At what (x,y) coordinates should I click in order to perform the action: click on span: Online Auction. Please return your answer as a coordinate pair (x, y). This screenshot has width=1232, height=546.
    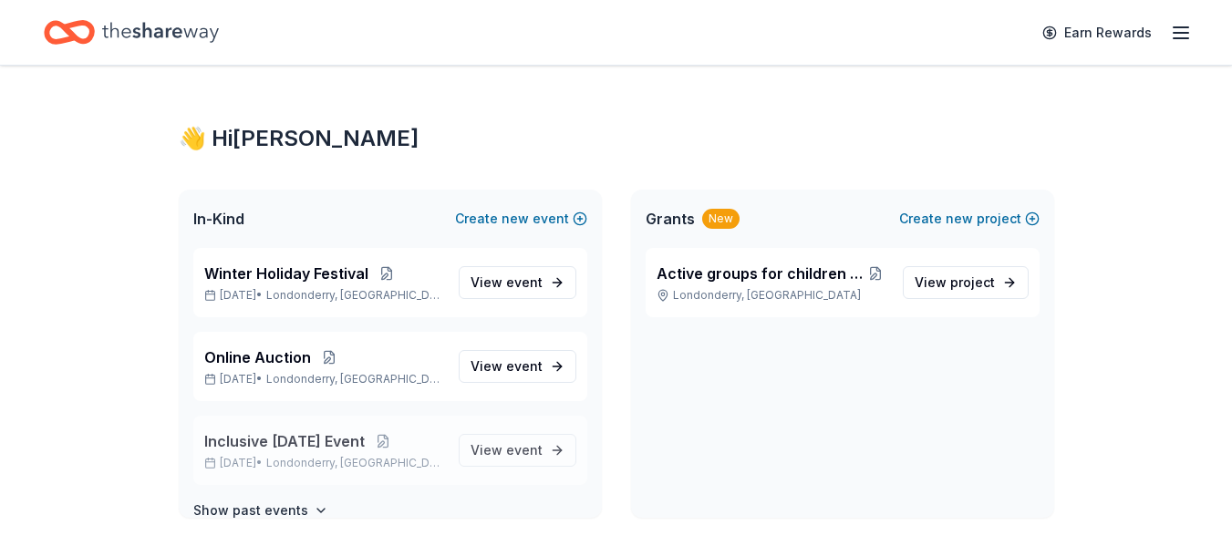
    Looking at the image, I should click on (257, 357).